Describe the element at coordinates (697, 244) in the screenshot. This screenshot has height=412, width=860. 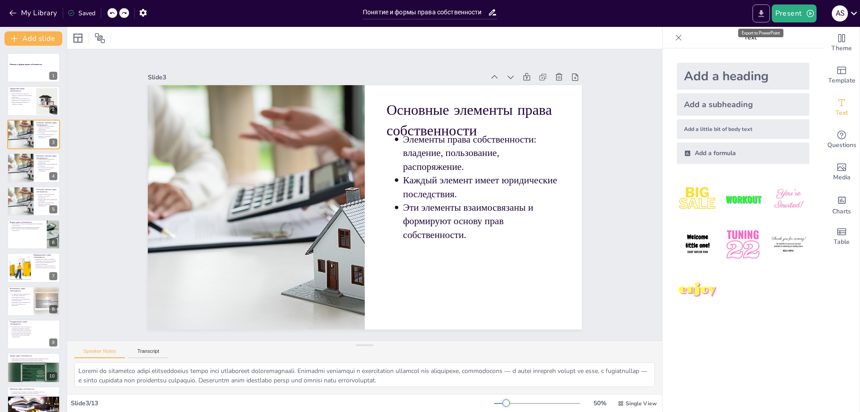
I see `img: 4.jpeg` at that location.